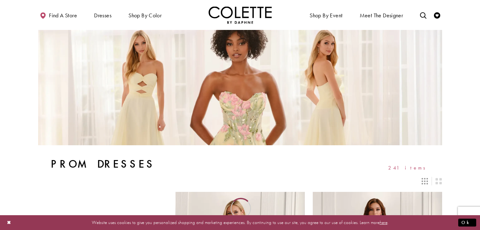  Describe the element at coordinates (240, 15) in the screenshot. I see `a: Visit Home Page` at that location.